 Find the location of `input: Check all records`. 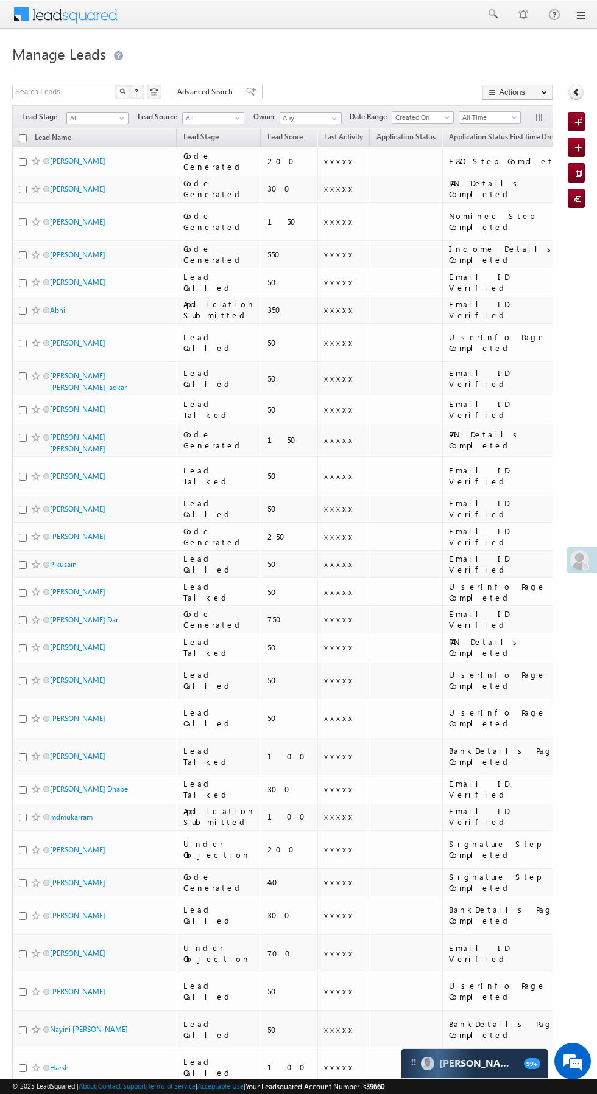

input: Check all records is located at coordinates (23, 138).